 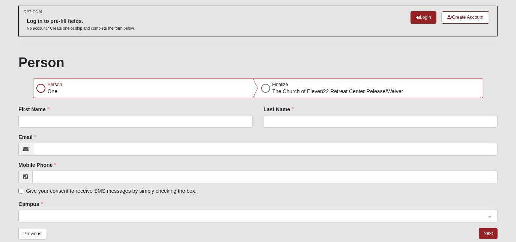 I want to click on a: Login, so click(x=423, y=17).